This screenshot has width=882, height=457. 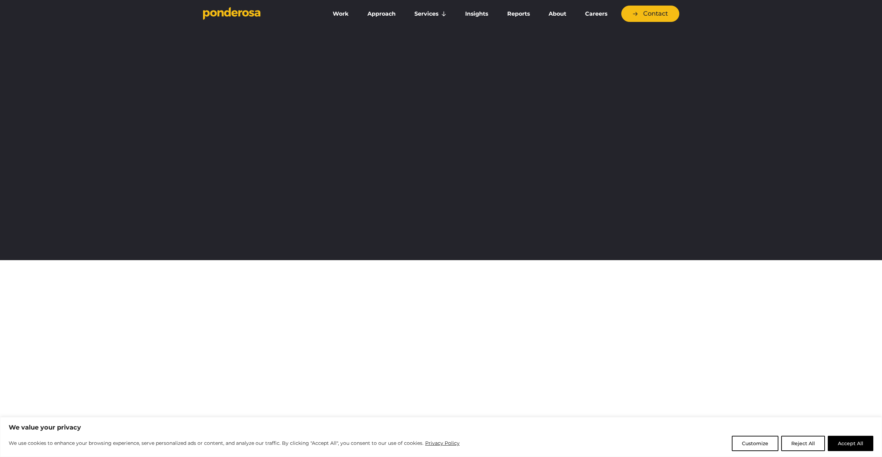 What do you see at coordinates (596, 14) in the screenshot?
I see `a: Careers` at bounding box center [596, 14].